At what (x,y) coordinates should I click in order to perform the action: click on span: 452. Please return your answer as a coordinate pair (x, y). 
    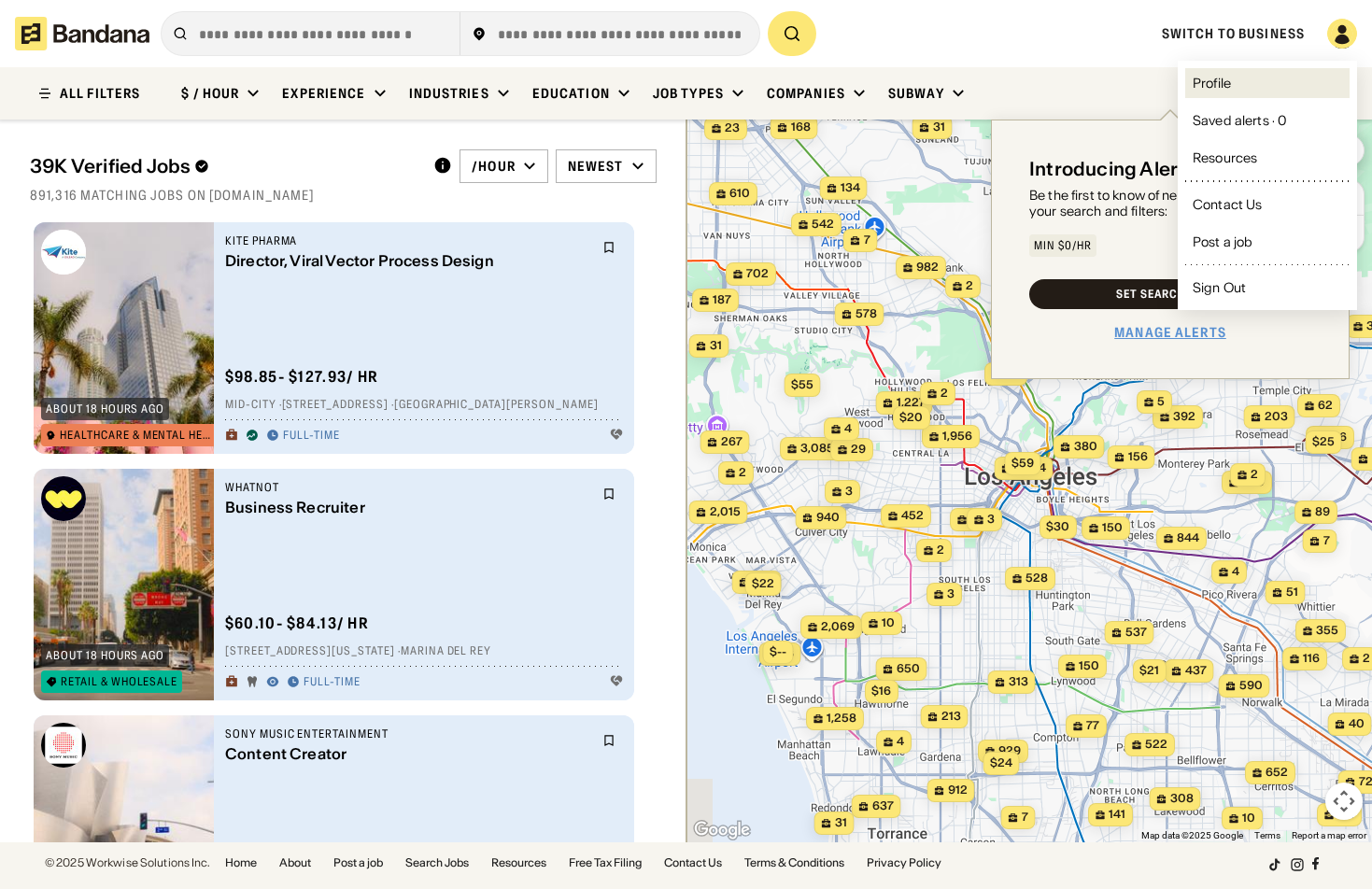
    Looking at the image, I should click on (913, 516).